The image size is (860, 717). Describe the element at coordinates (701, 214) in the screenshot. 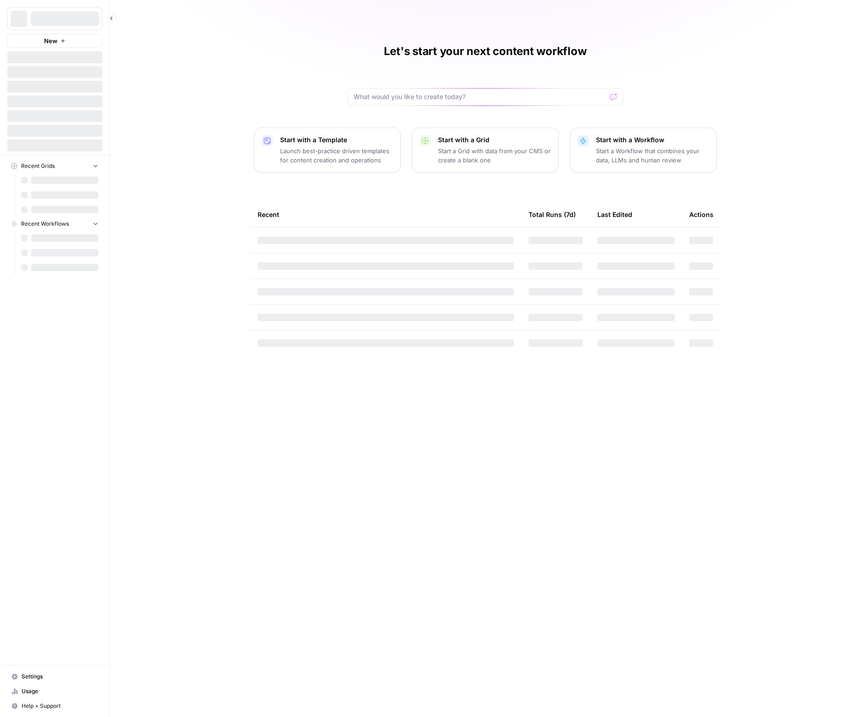

I see `div: Actions` at that location.